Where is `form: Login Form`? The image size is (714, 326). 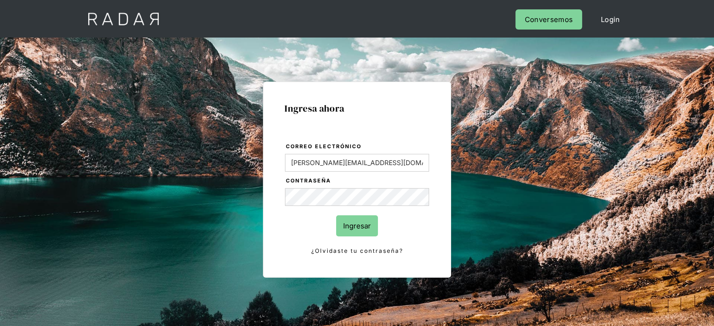
form: Login Form is located at coordinates (357, 199).